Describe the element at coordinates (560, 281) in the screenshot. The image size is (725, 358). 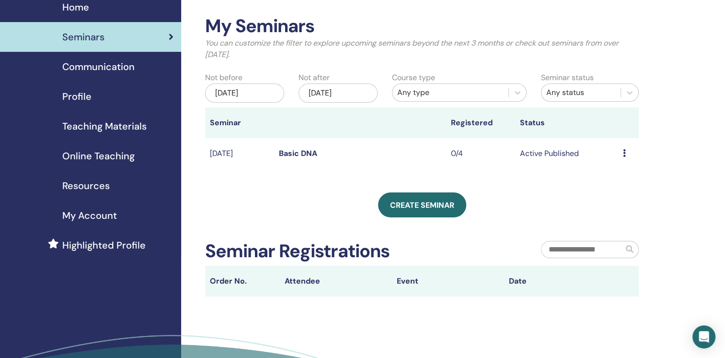
I see `th: Date` at that location.